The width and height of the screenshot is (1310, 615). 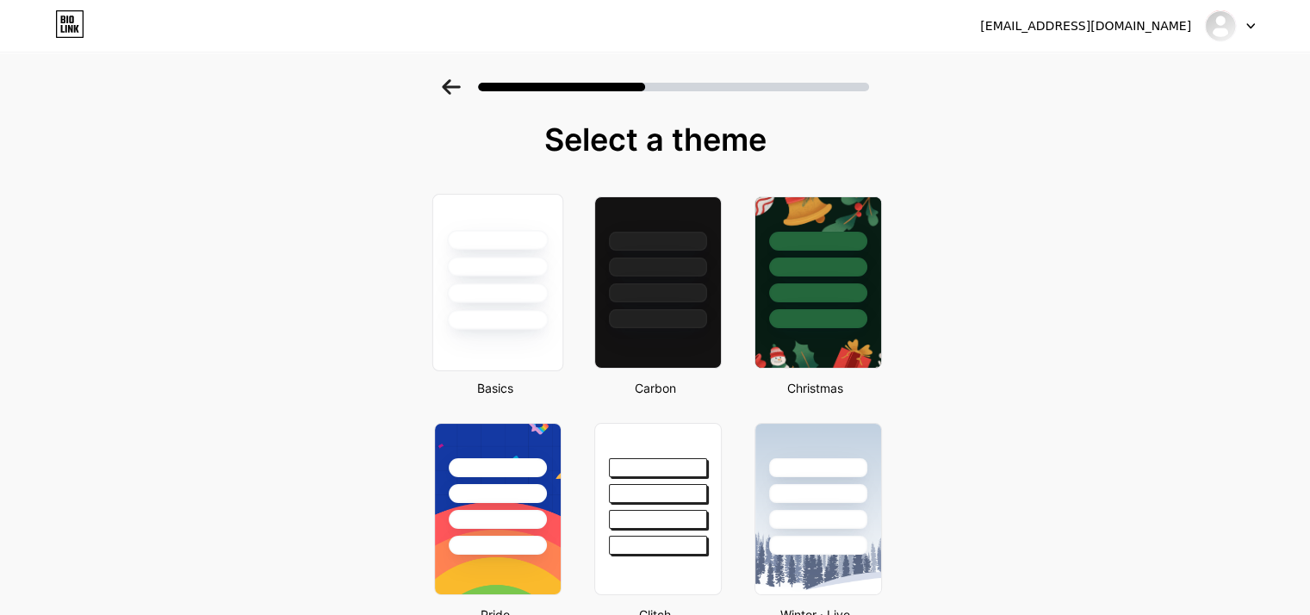 I want to click on div: Christmas, so click(x=816, y=388).